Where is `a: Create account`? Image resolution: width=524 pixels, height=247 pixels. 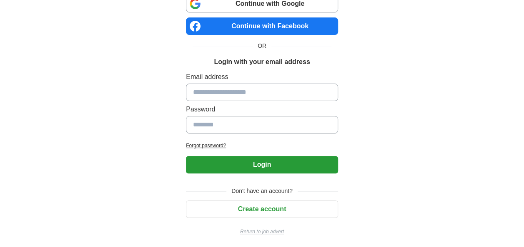
a: Create account is located at coordinates (262, 209).